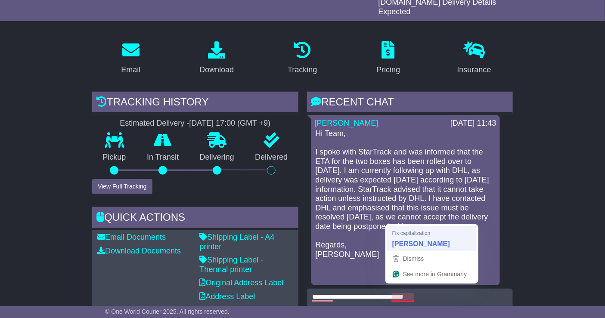 The image size is (605, 318). What do you see at coordinates (474, 70) in the screenshot?
I see `div: Insurance` at bounding box center [474, 70].